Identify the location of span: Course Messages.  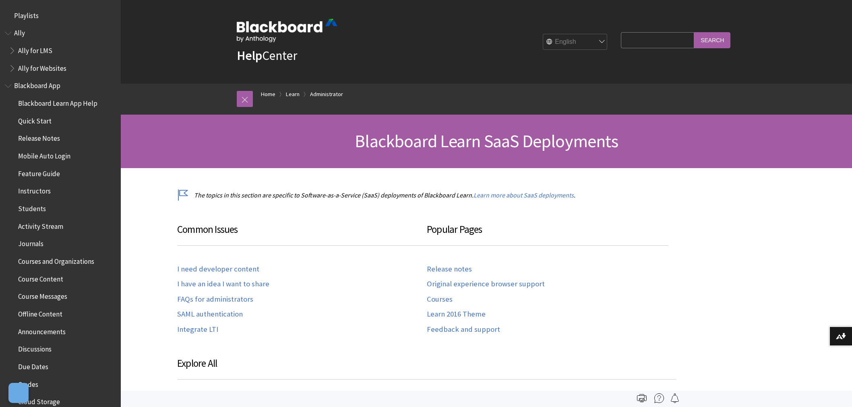
(43, 296).